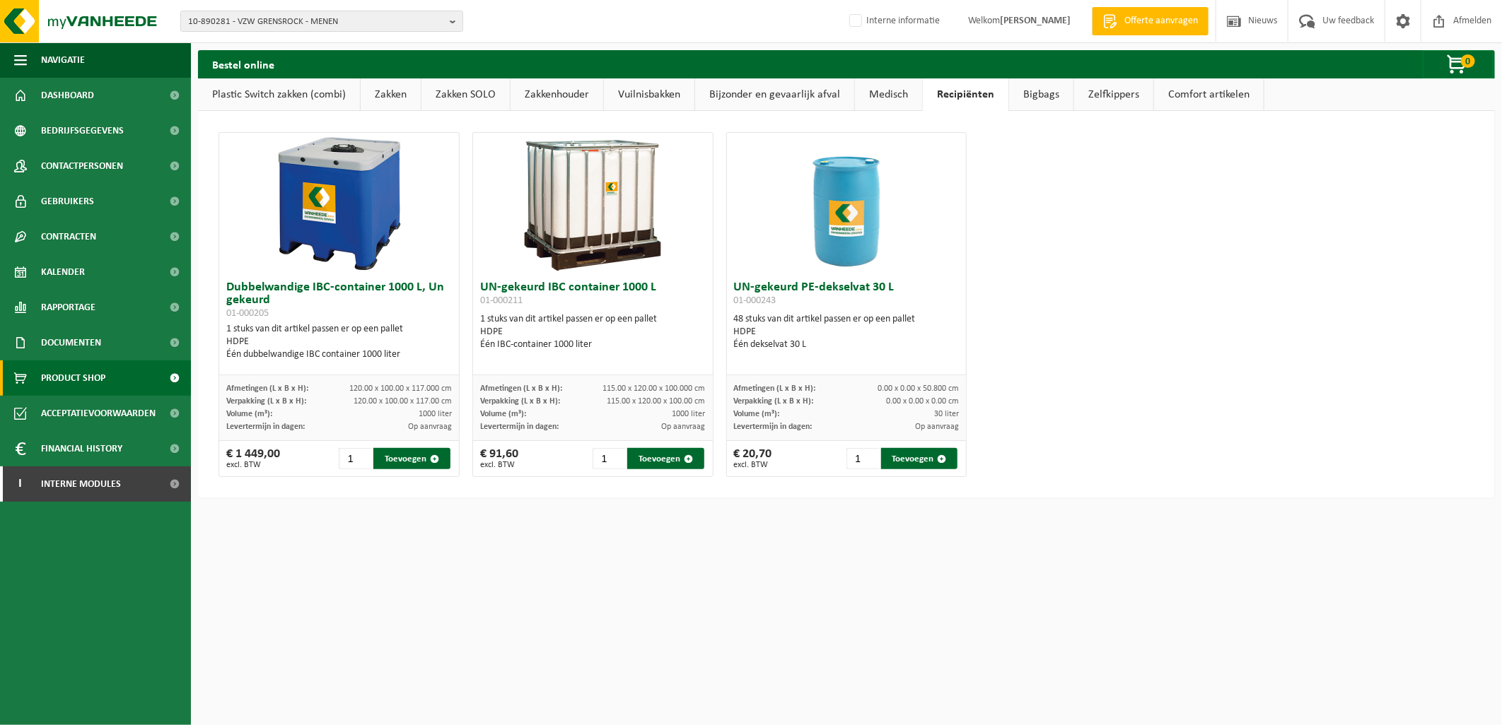  I want to click on h3: Dubbelwandige IBC-container 1000 L, Un gekeurd, so click(339, 301).